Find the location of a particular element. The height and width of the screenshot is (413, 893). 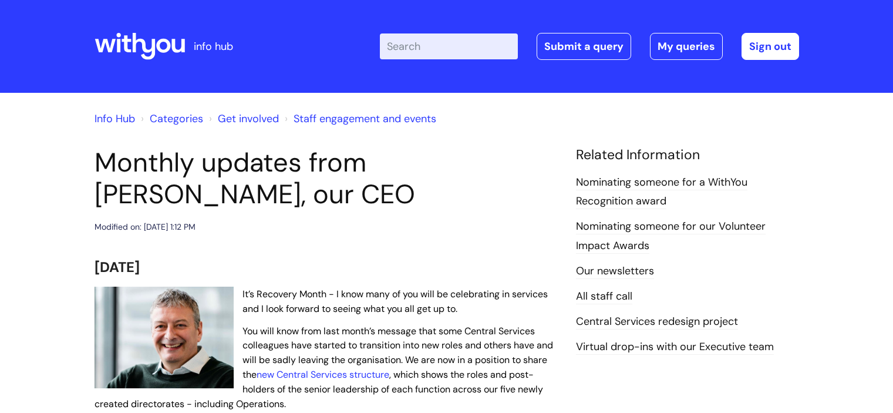

li: Staff engagement and events is located at coordinates (359, 119).